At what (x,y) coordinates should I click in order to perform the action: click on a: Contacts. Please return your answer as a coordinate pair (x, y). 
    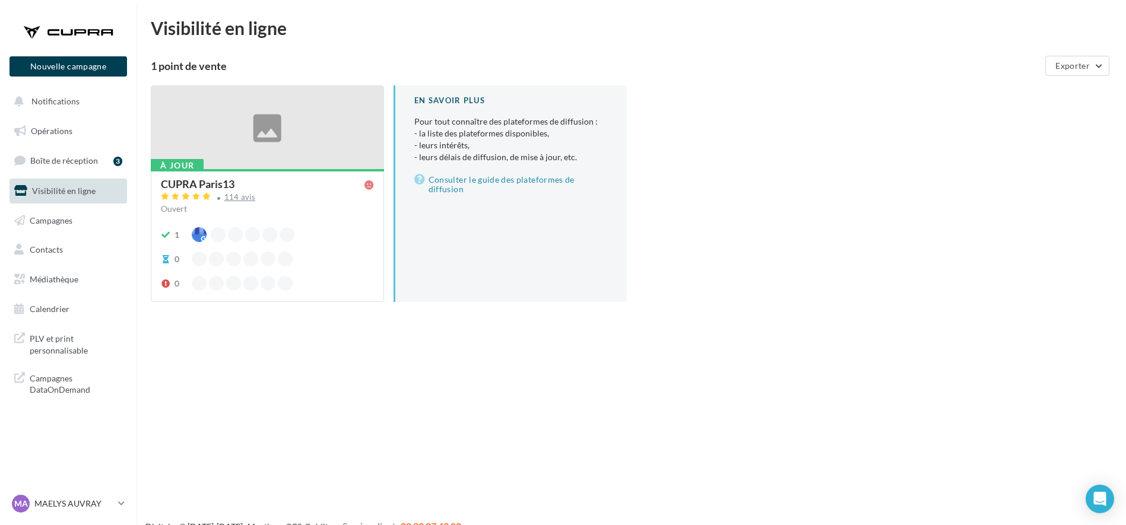
    Looking at the image, I should click on (68, 250).